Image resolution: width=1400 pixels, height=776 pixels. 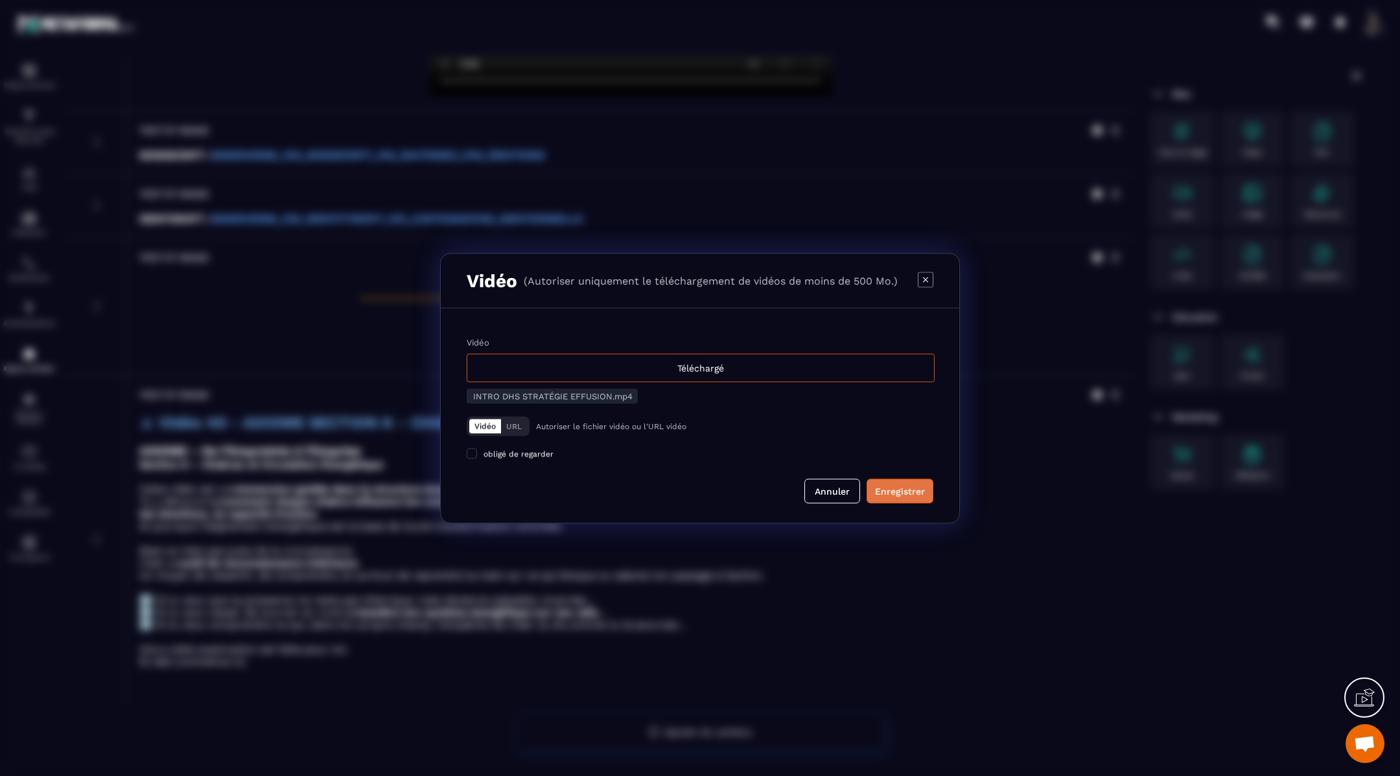 What do you see at coordinates (611, 426) in the screenshot?
I see `p: Autoriser le fichier vidéo ou l'URL vidéo` at bounding box center [611, 426].